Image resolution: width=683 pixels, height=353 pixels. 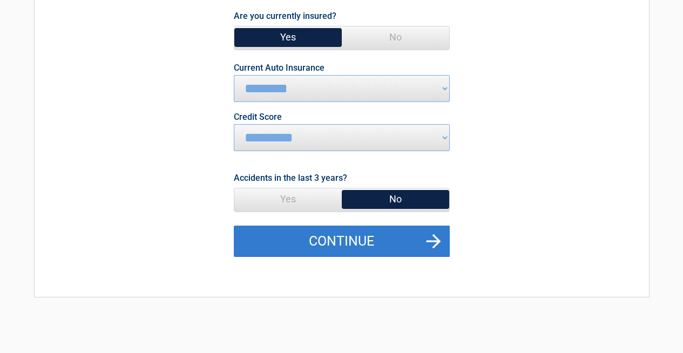 I want to click on label: Accidents in the last 3 years?, so click(x=290, y=178).